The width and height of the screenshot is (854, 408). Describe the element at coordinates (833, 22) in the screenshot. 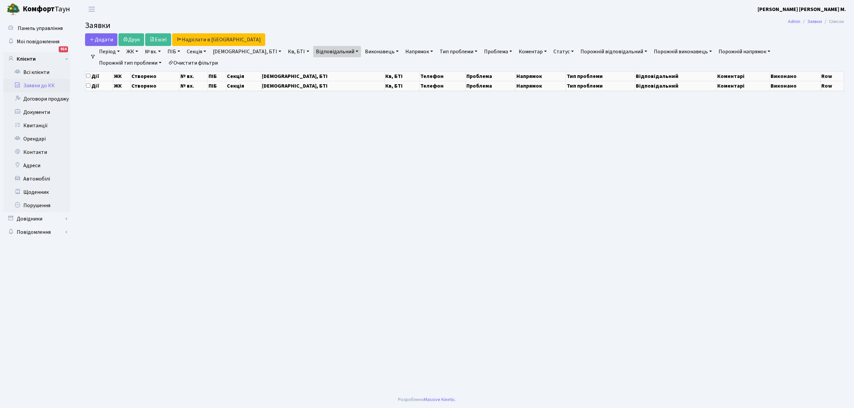

I see `li: Список` at that location.